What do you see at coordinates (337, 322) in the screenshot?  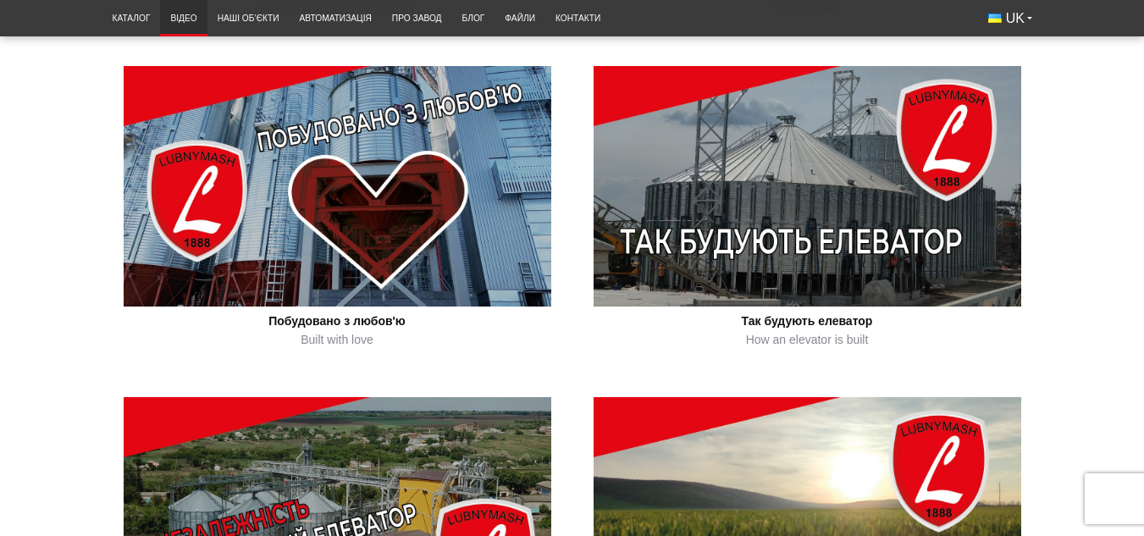 I see `div: Побудовано з любов'ю` at bounding box center [337, 322].